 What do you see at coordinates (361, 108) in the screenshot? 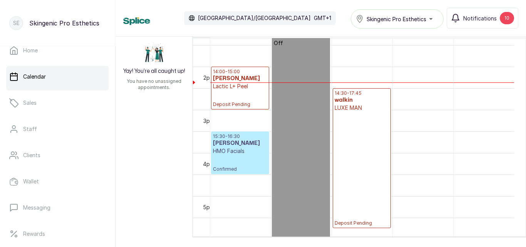
I see `p: LUXE MAN` at bounding box center [361, 108].